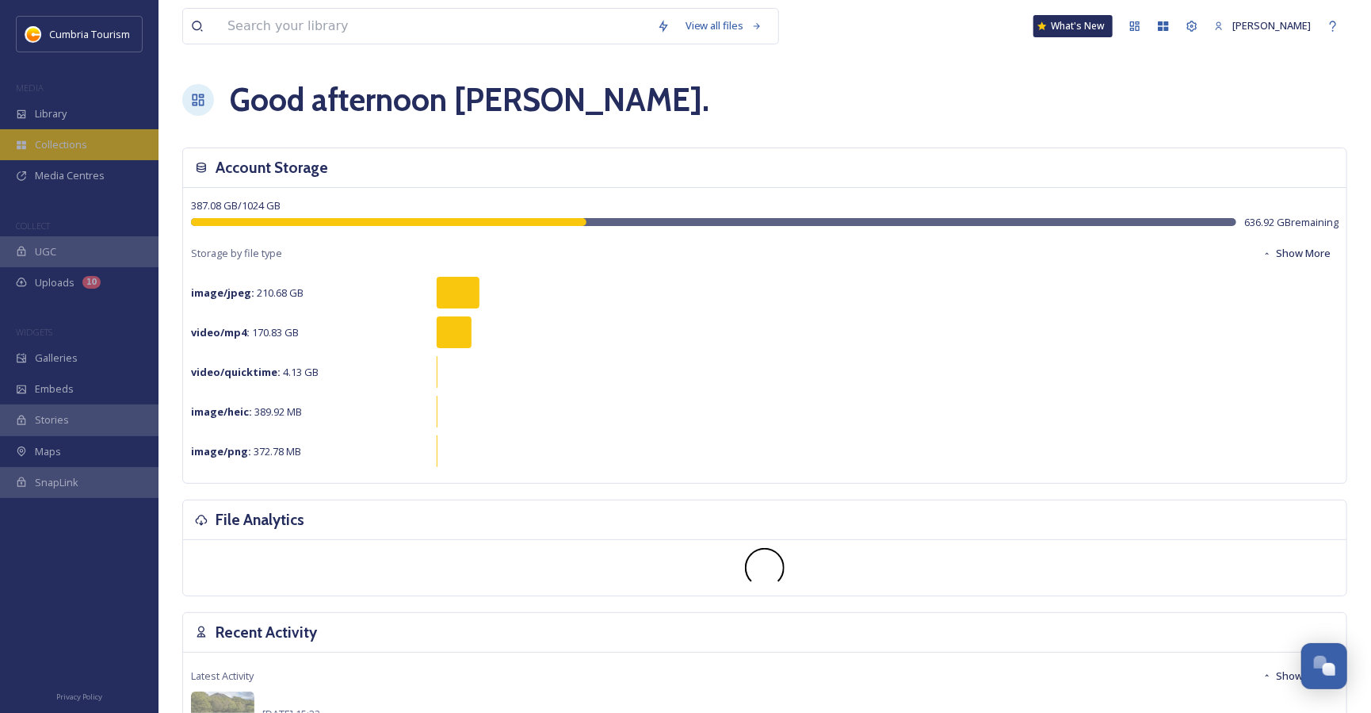 The width and height of the screenshot is (1371, 713). What do you see at coordinates (272, 167) in the screenshot?
I see `h3: Account Storage` at bounding box center [272, 167].